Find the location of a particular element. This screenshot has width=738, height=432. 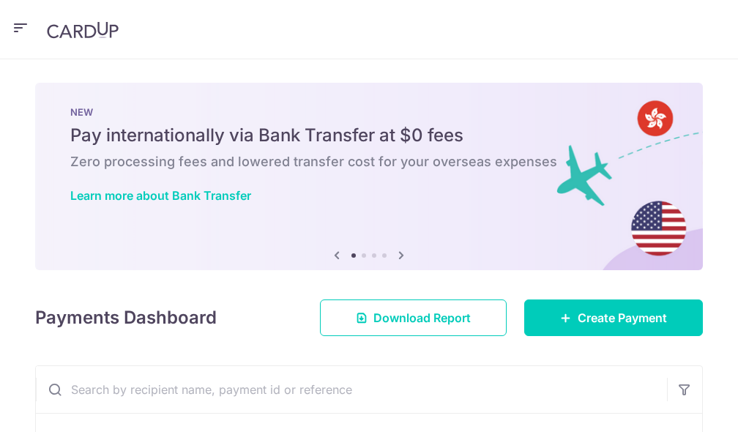

h5: Pay internationally via Bank Transfer at $0 fees is located at coordinates (369, 136).